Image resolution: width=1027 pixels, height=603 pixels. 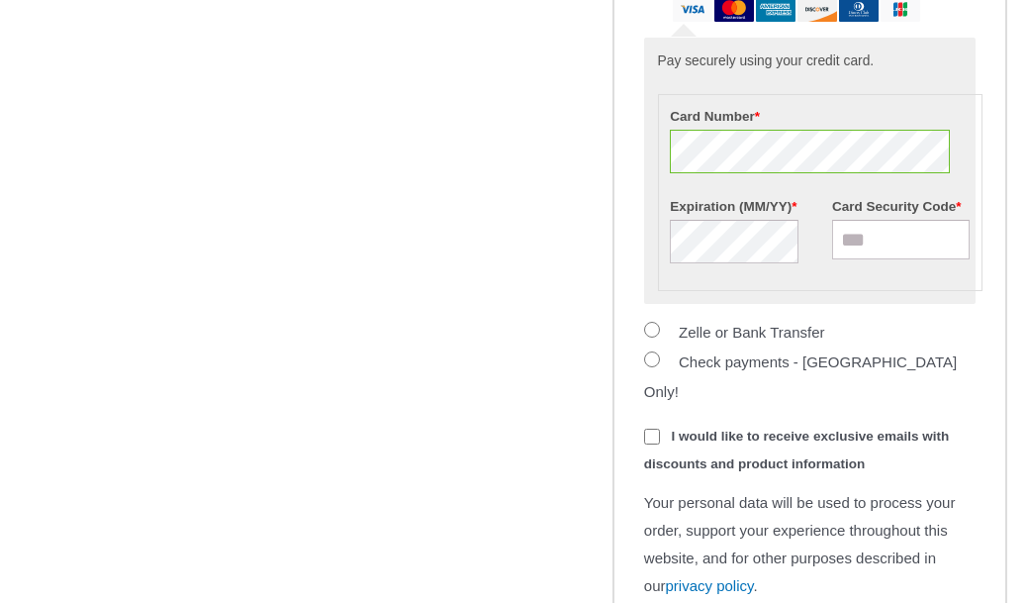 I want to click on p: Your personal data will be used to process your order, support your experience throughout this we..., so click(x=809, y=543).